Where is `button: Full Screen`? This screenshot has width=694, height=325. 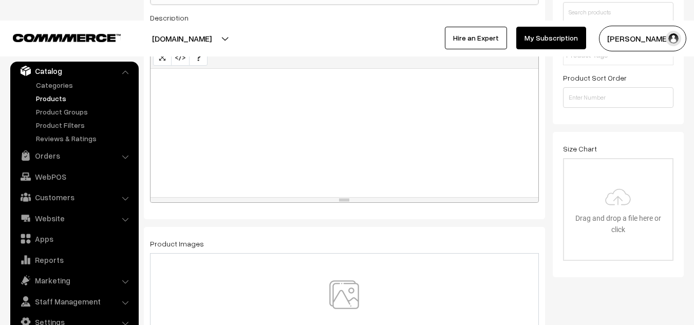
button: Full Screen is located at coordinates (162, 58).